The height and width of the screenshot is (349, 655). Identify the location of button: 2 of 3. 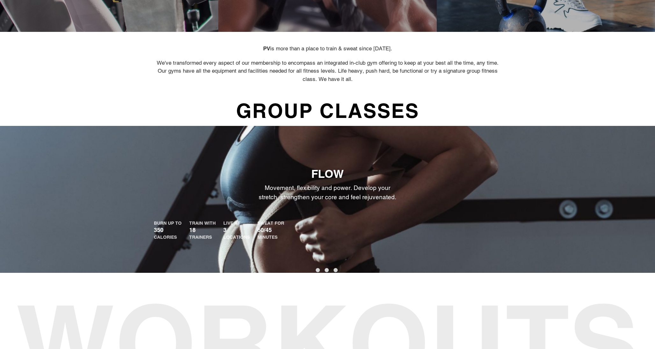
(327, 270).